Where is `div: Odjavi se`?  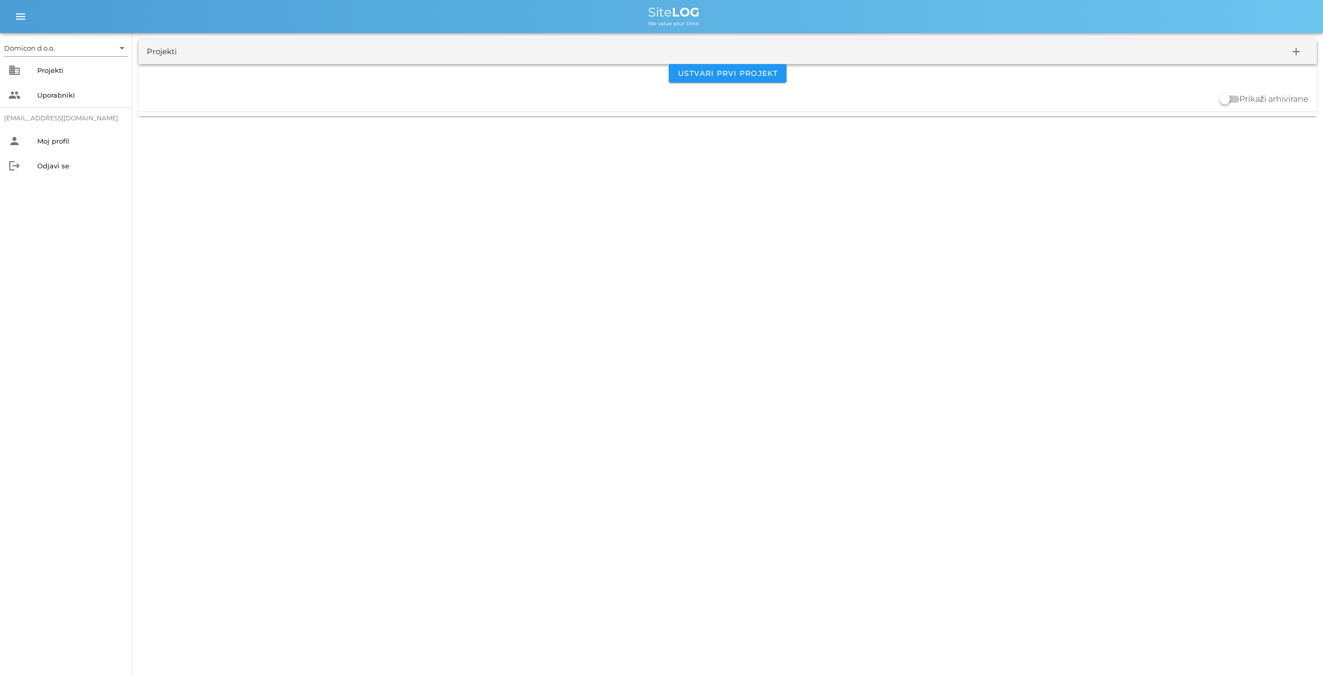 div: Odjavi se is located at coordinates (81, 166).